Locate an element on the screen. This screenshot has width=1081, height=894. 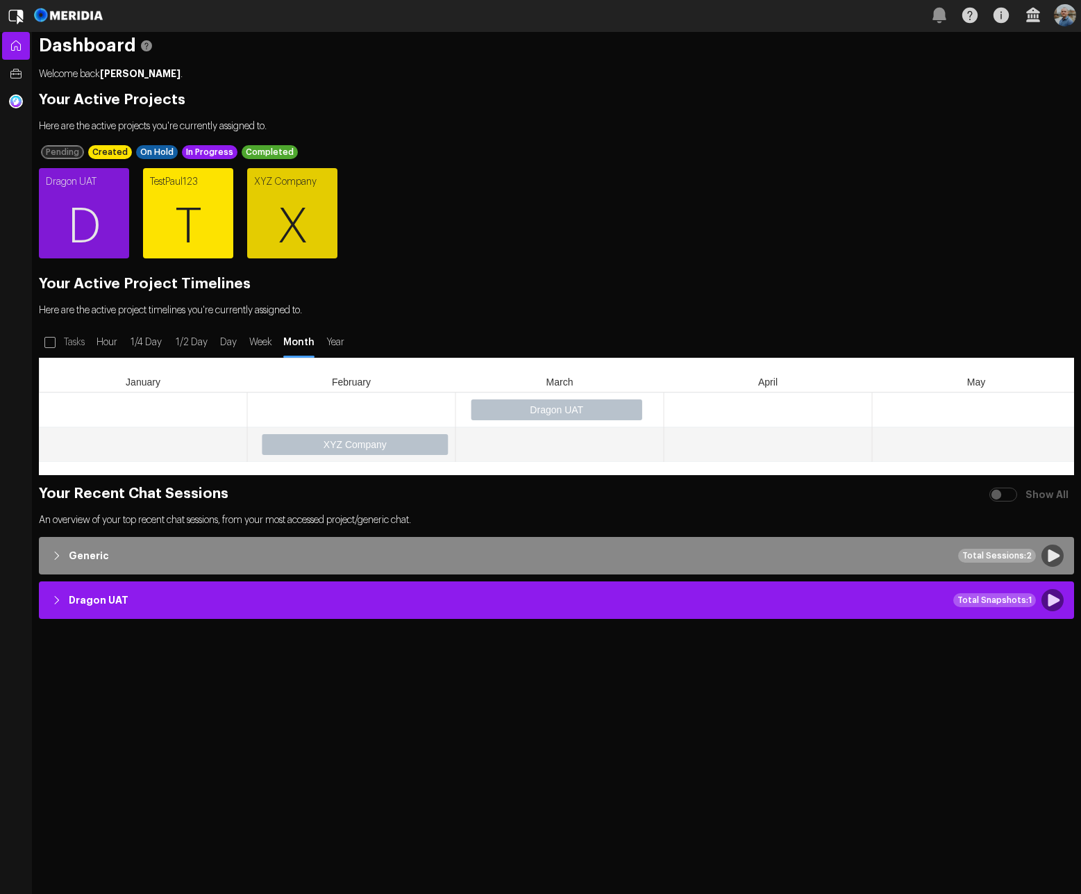
h2: Your Active Projects is located at coordinates (556, 100).